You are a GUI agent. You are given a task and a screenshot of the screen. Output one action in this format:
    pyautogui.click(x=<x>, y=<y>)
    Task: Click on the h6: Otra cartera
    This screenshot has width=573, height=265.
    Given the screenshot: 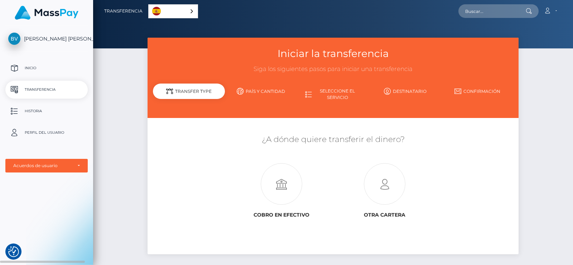 What is the action you would take?
    pyautogui.click(x=384, y=214)
    